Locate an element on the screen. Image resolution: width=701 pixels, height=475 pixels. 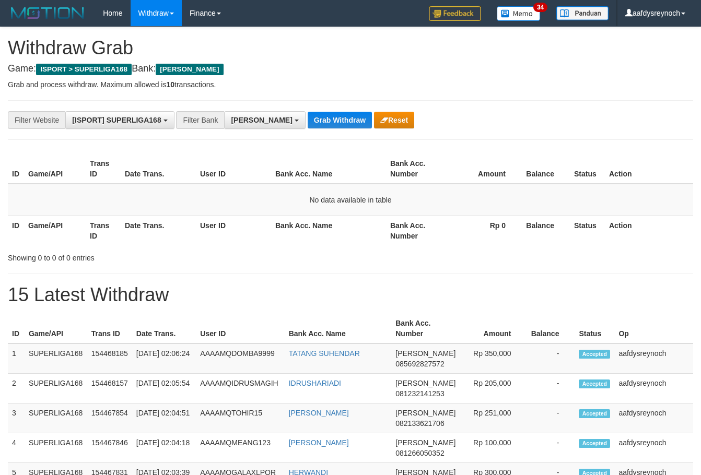
div: Showing 0 to 0 of 0 entries is located at coordinates (146, 256).